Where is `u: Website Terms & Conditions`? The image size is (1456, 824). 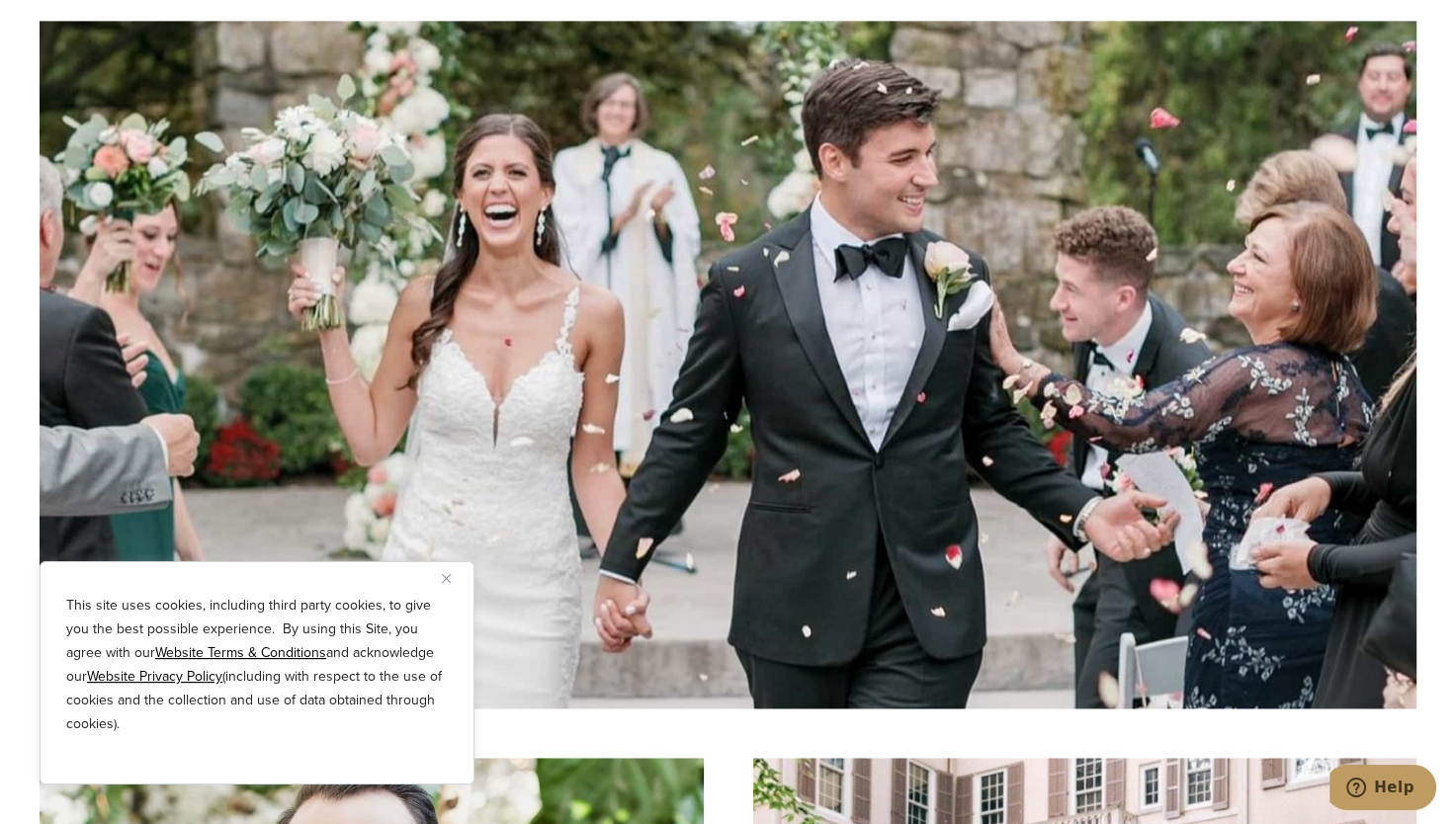 u: Website Terms & Conditions is located at coordinates (240, 652).